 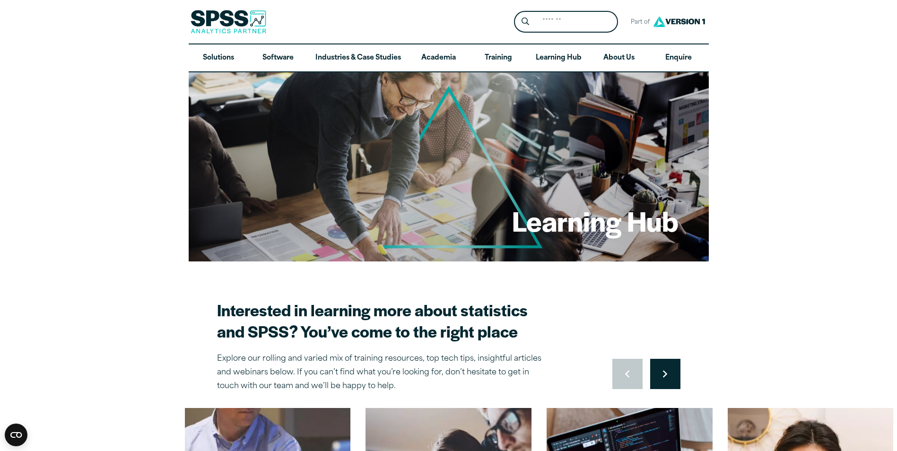 What do you see at coordinates (679, 21) in the screenshot?
I see `img: Version1 Logo` at bounding box center [679, 21].